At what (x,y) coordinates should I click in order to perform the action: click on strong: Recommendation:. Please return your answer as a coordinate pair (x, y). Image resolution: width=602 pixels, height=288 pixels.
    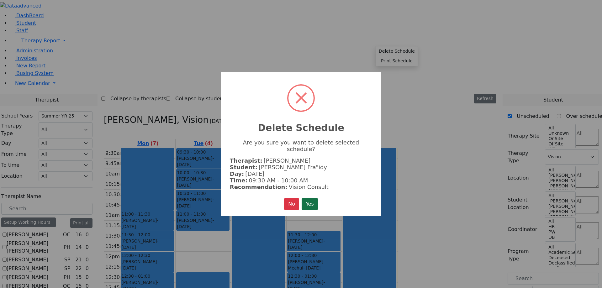
    Looking at the image, I should click on (259, 187).